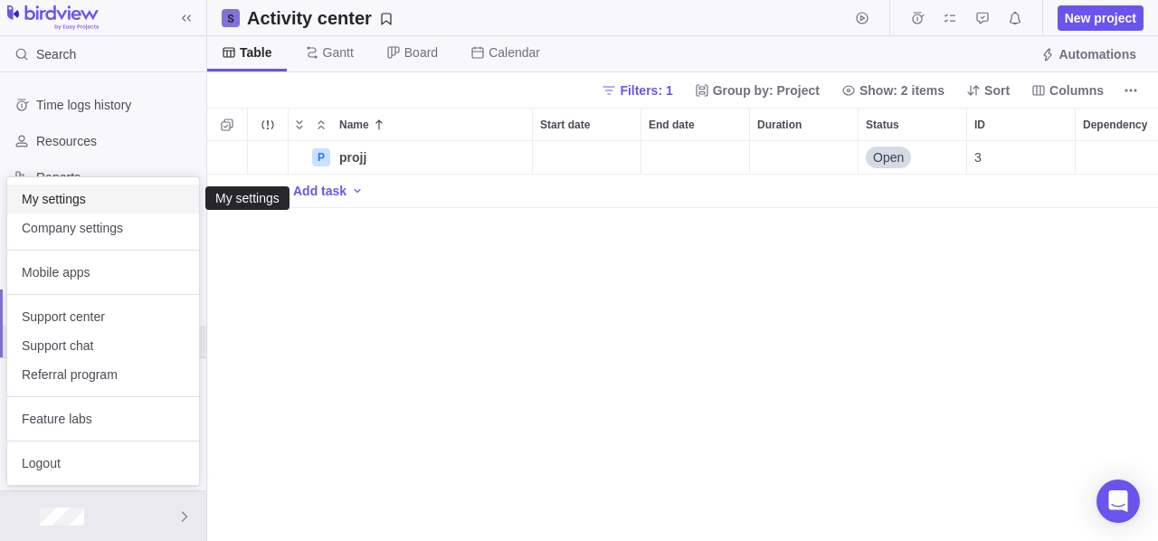 Image resolution: width=1158 pixels, height=541 pixels. I want to click on span: Logout, so click(103, 463).